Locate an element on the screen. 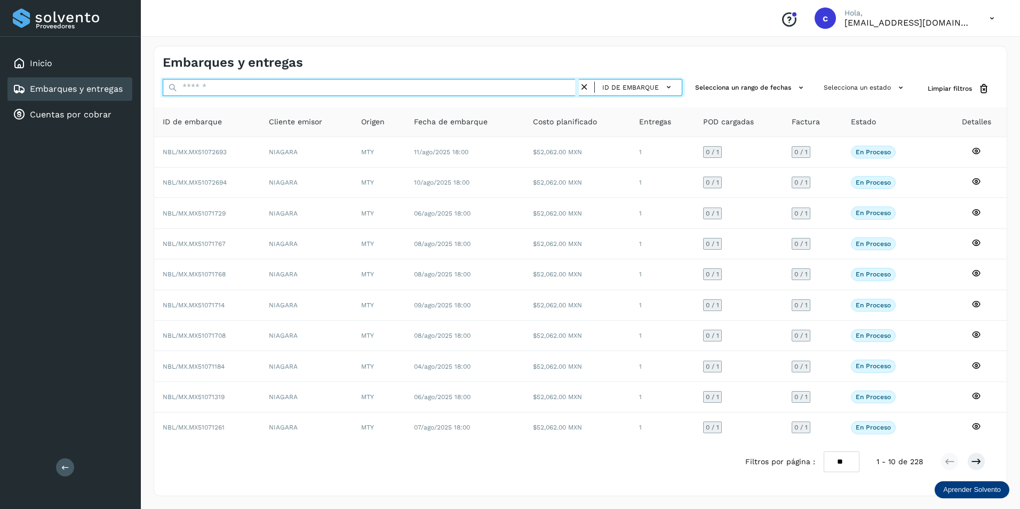 Image resolution: width=1020 pixels, height=509 pixels. span: Fecha de embarque is located at coordinates (451, 122).